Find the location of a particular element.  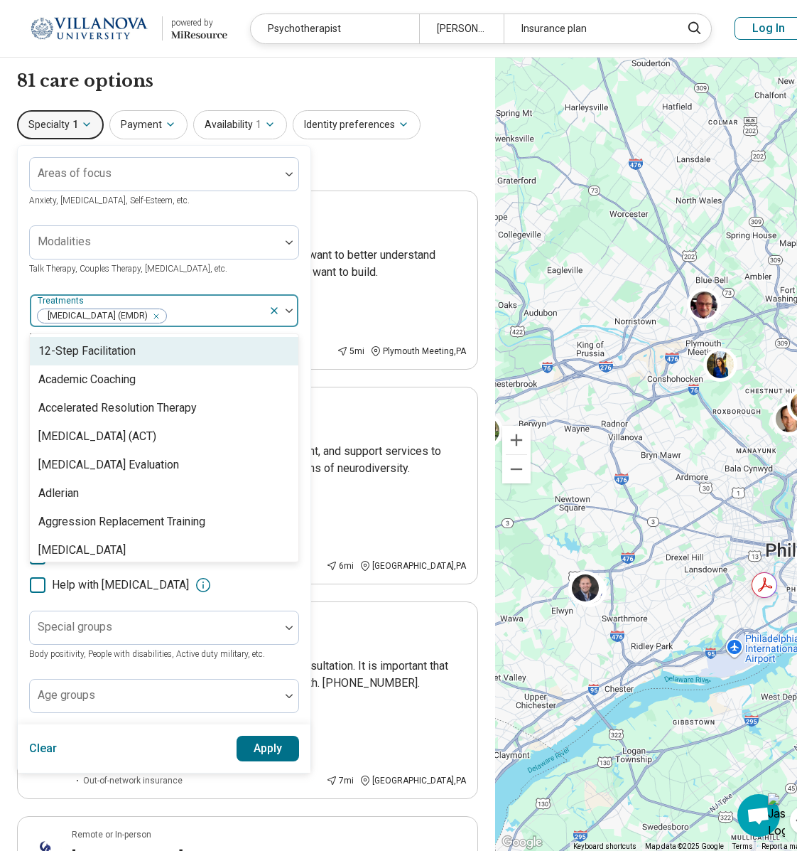

label: Areas of focus is located at coordinates (75, 173).